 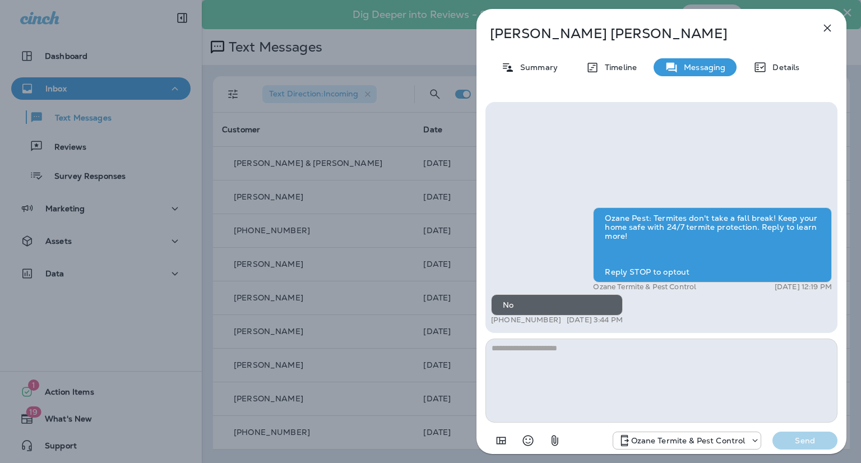 I want to click on p: Summary, so click(x=536, y=67).